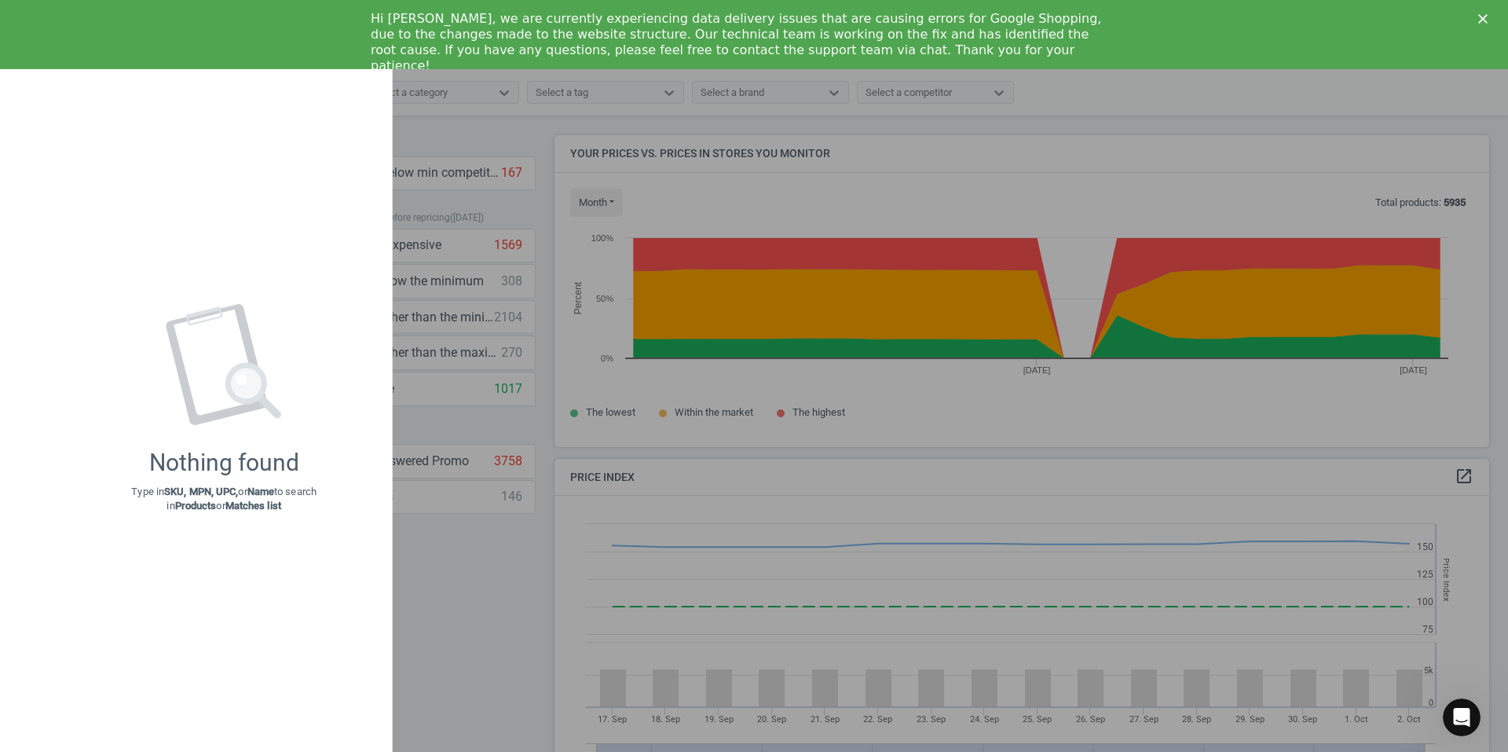 The width and height of the screenshot is (1508, 752). What do you see at coordinates (201, 491) in the screenshot?
I see `strong: SKU, MPN, UPC,` at bounding box center [201, 491].